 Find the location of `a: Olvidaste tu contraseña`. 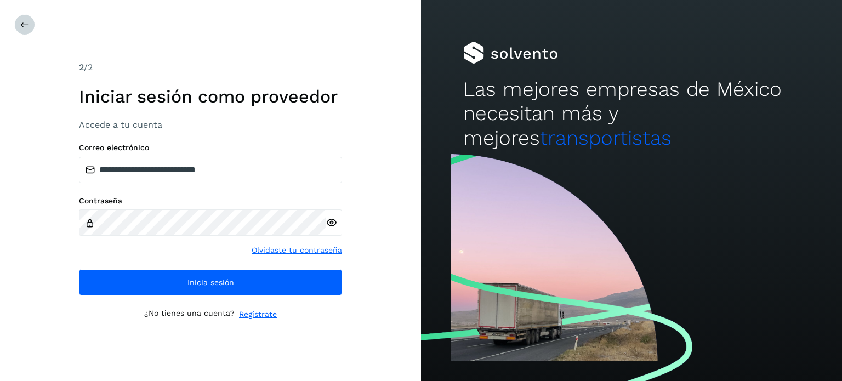

a: Olvidaste tu contraseña is located at coordinates (297, 250).